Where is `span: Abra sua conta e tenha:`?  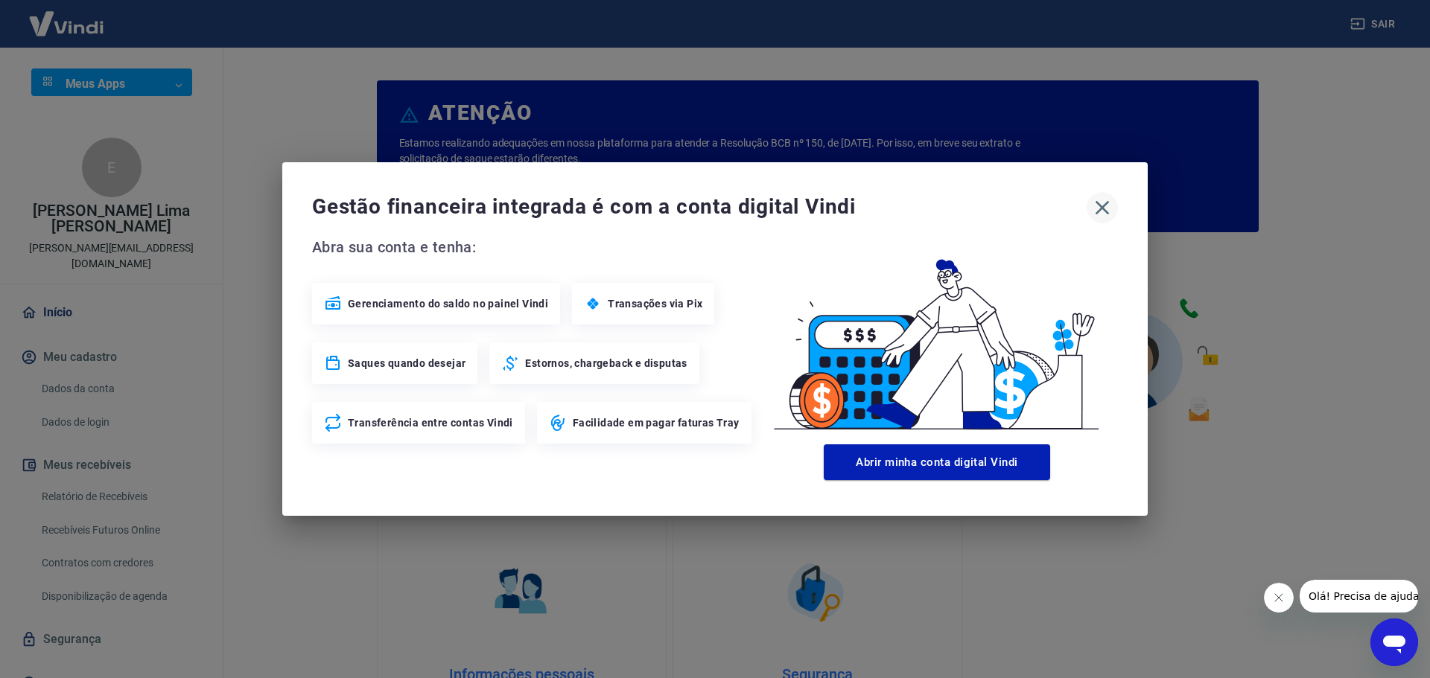
span: Abra sua conta e tenha: is located at coordinates (534, 247).